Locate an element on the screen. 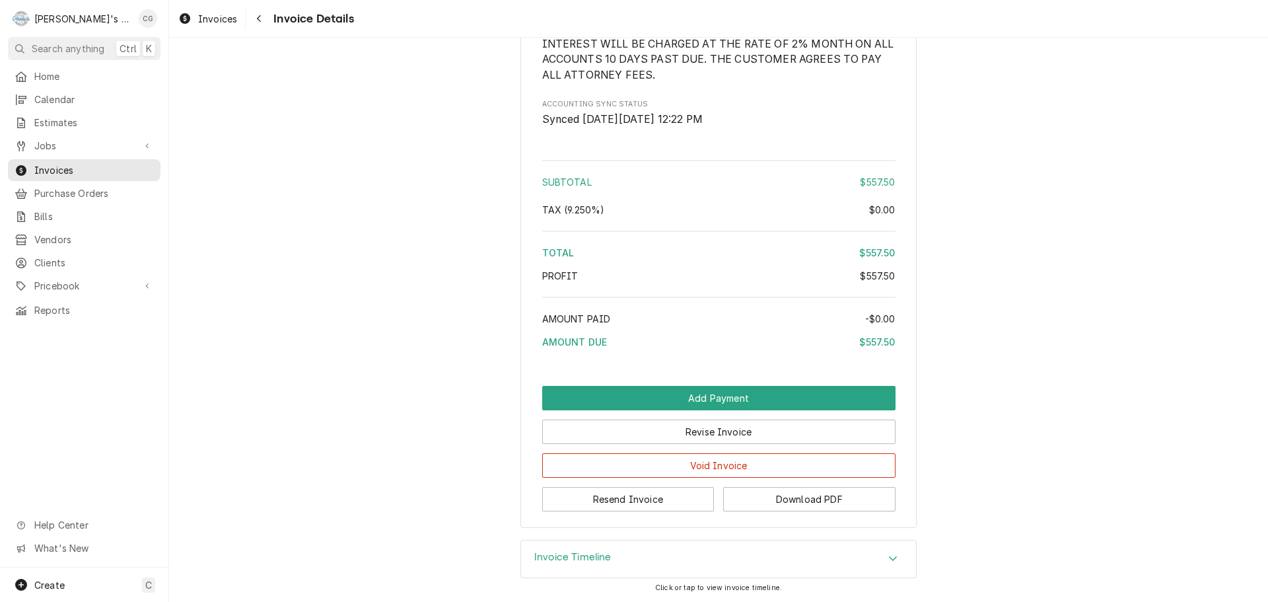  span: Ctrl is located at coordinates (128, 48).